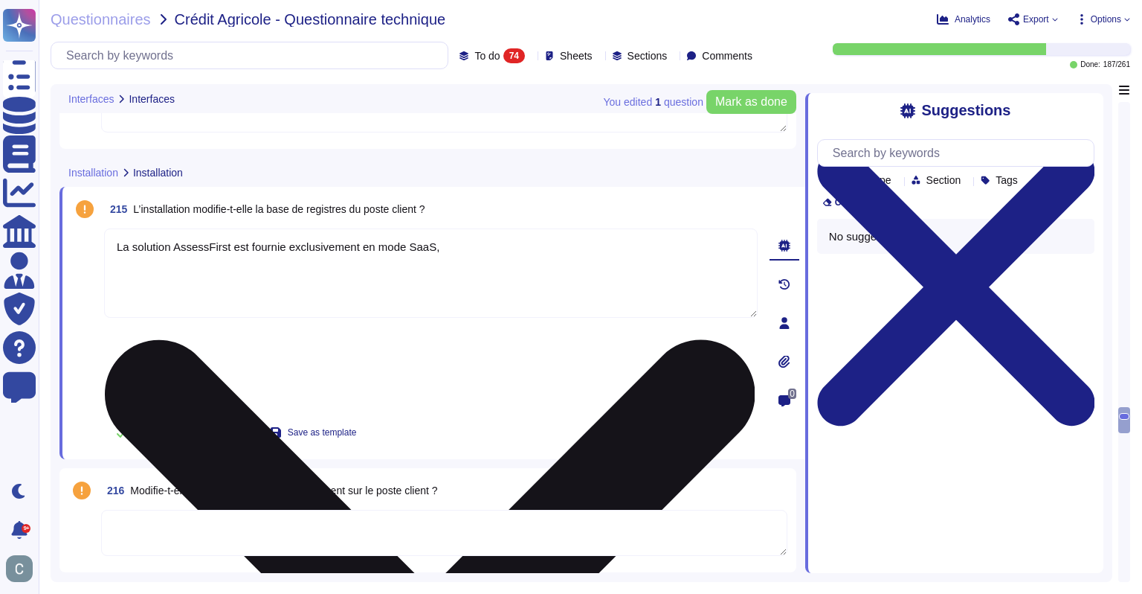  Describe the element at coordinates (973, 19) in the screenshot. I see `span: Analytics` at that location.